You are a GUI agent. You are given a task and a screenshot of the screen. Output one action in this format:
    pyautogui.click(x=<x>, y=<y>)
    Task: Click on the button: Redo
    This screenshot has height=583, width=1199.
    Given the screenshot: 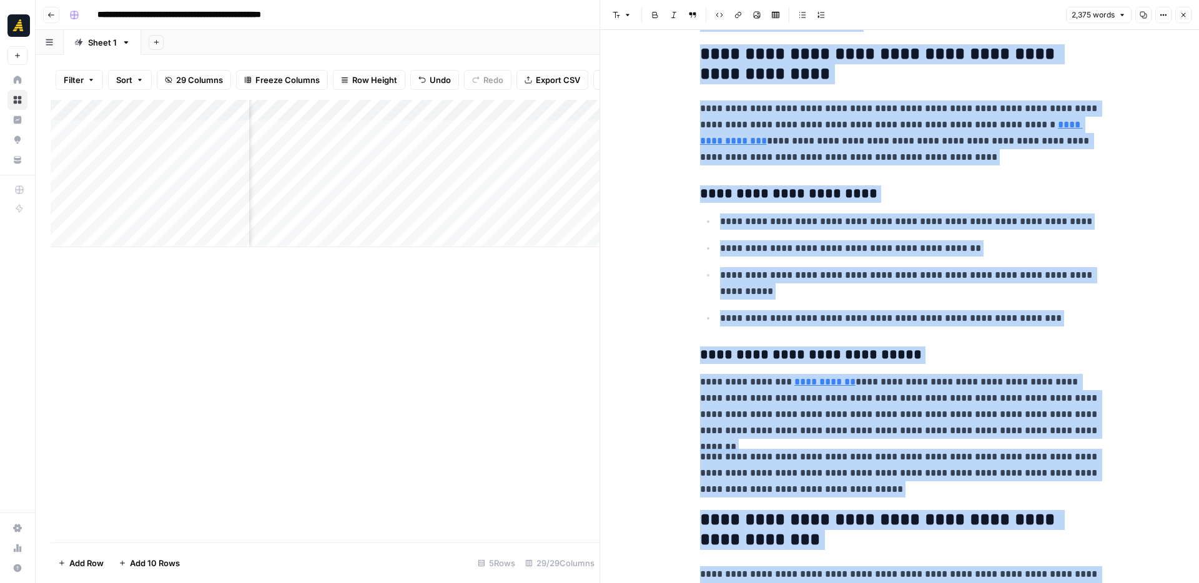 What is the action you would take?
    pyautogui.click(x=488, y=80)
    